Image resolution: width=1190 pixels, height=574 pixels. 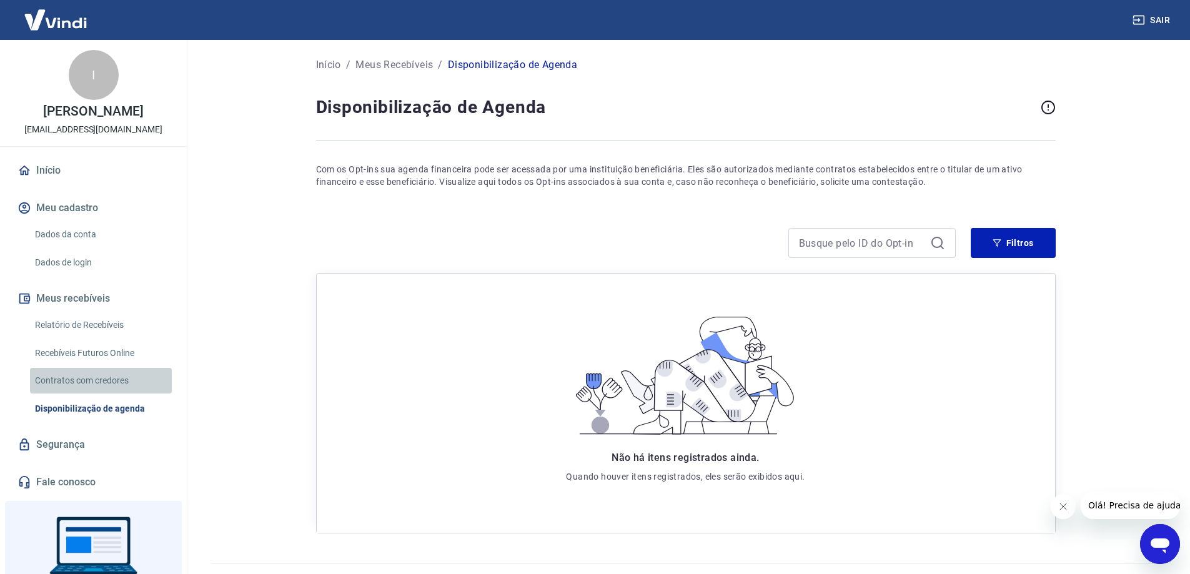 What do you see at coordinates (56, 19) in the screenshot?
I see `img: Vindi` at bounding box center [56, 19].